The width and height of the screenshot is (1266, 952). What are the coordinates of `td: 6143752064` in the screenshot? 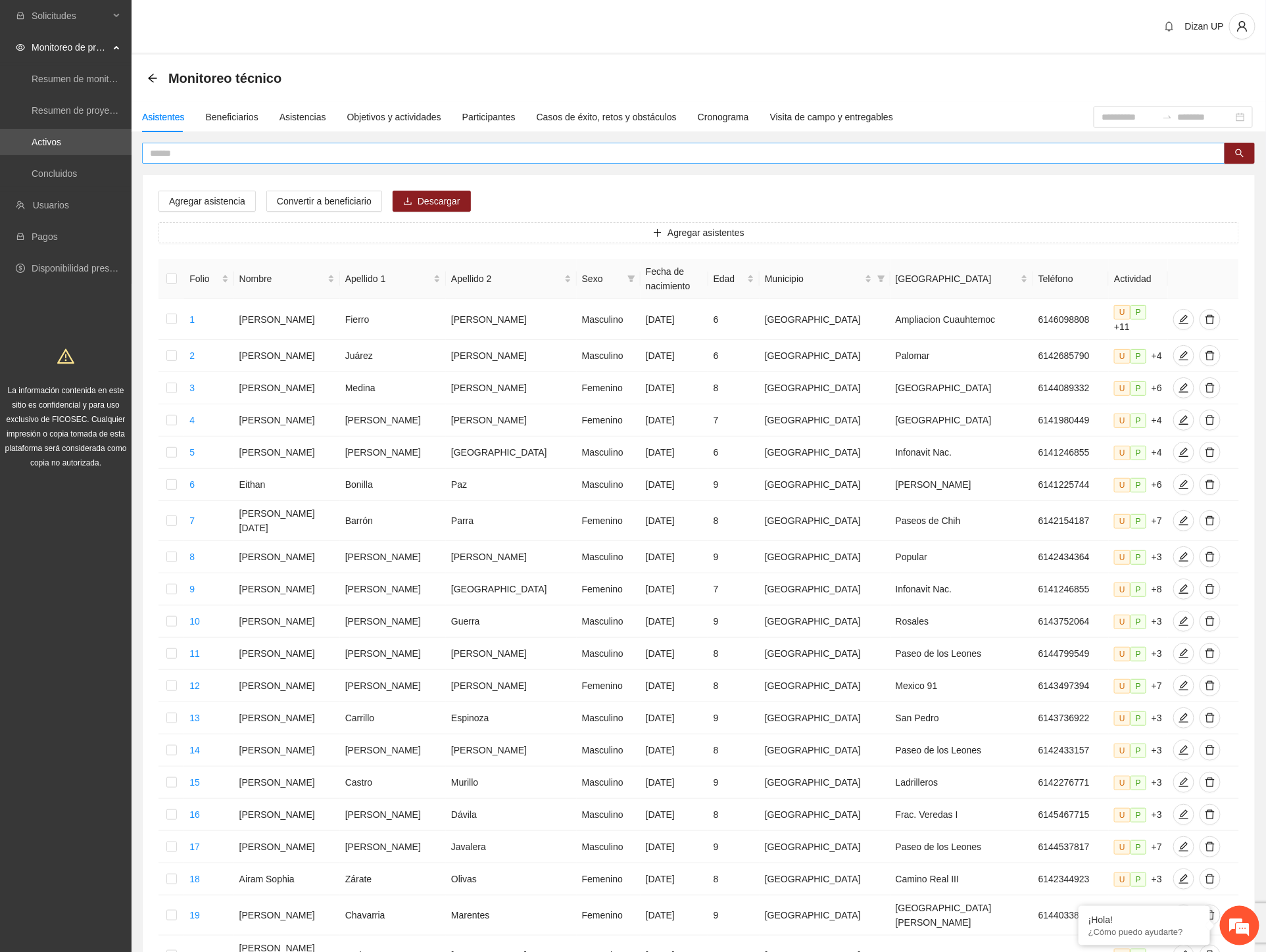 It's located at (1071, 622).